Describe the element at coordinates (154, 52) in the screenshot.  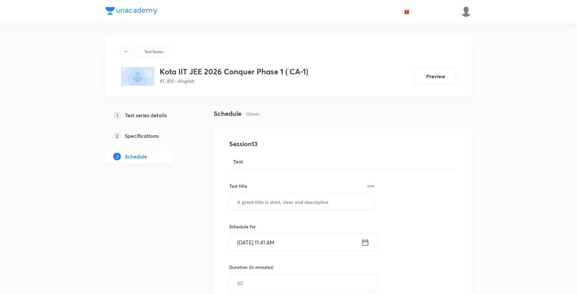
I see `p: Test Series` at that location.